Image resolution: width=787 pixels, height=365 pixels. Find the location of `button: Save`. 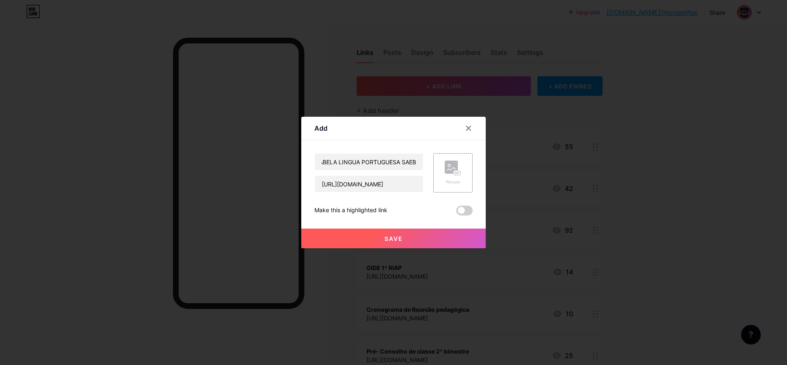

button: Save is located at coordinates (393, 238).